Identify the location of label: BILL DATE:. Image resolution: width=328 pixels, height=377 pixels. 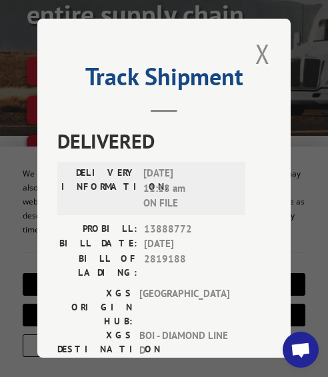
(97, 244).